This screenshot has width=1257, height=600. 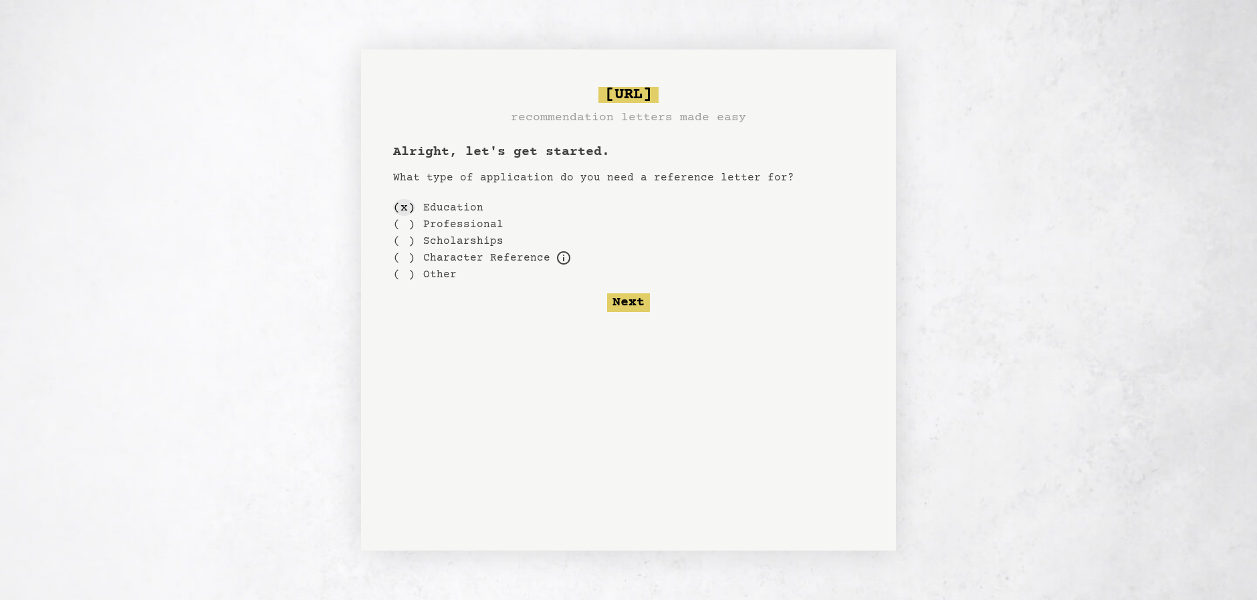 I want to click on label: For example, loans, housing applications, parole, professional certification, etc., so click(x=487, y=258).